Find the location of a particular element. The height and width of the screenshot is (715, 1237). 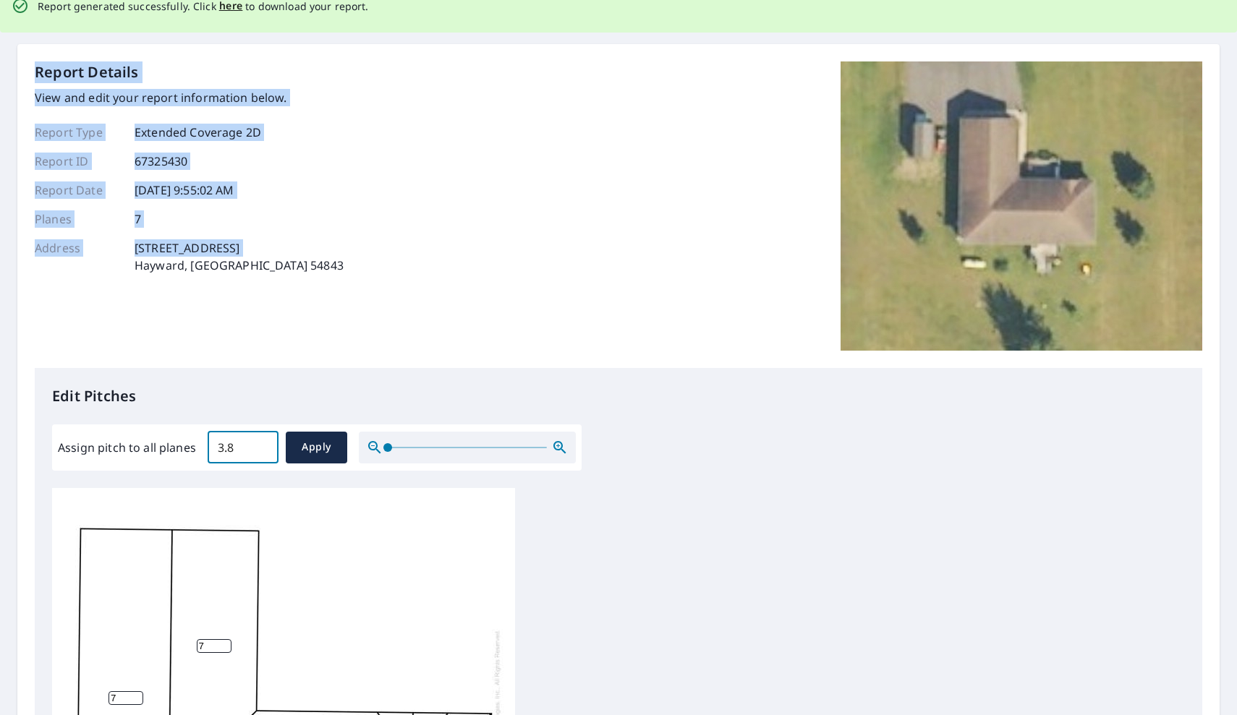

p: 7 is located at coordinates (137, 219).